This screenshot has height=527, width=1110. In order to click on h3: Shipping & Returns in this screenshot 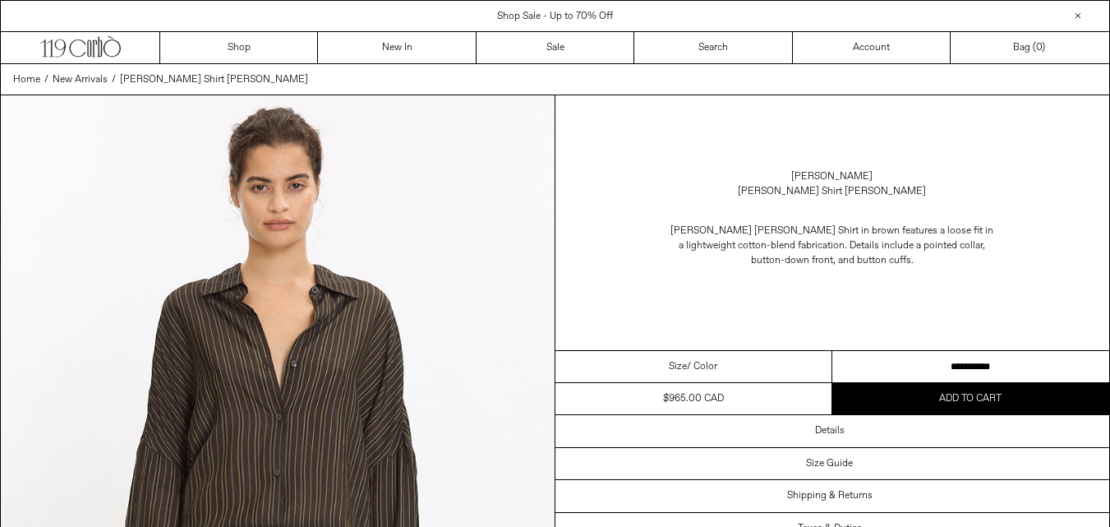, I will do `click(830, 496)`.